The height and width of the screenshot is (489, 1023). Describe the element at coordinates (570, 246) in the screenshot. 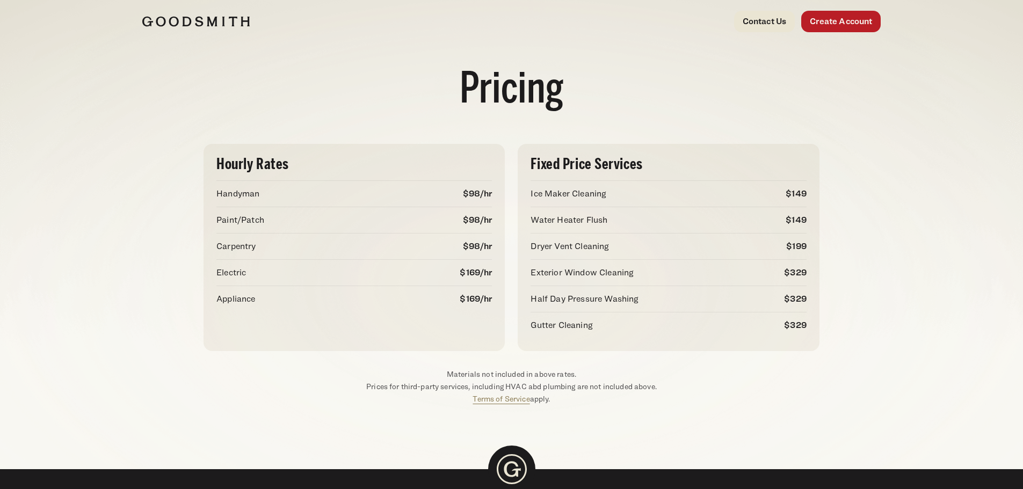

I see `p: Dryer Vent Cleaning` at that location.